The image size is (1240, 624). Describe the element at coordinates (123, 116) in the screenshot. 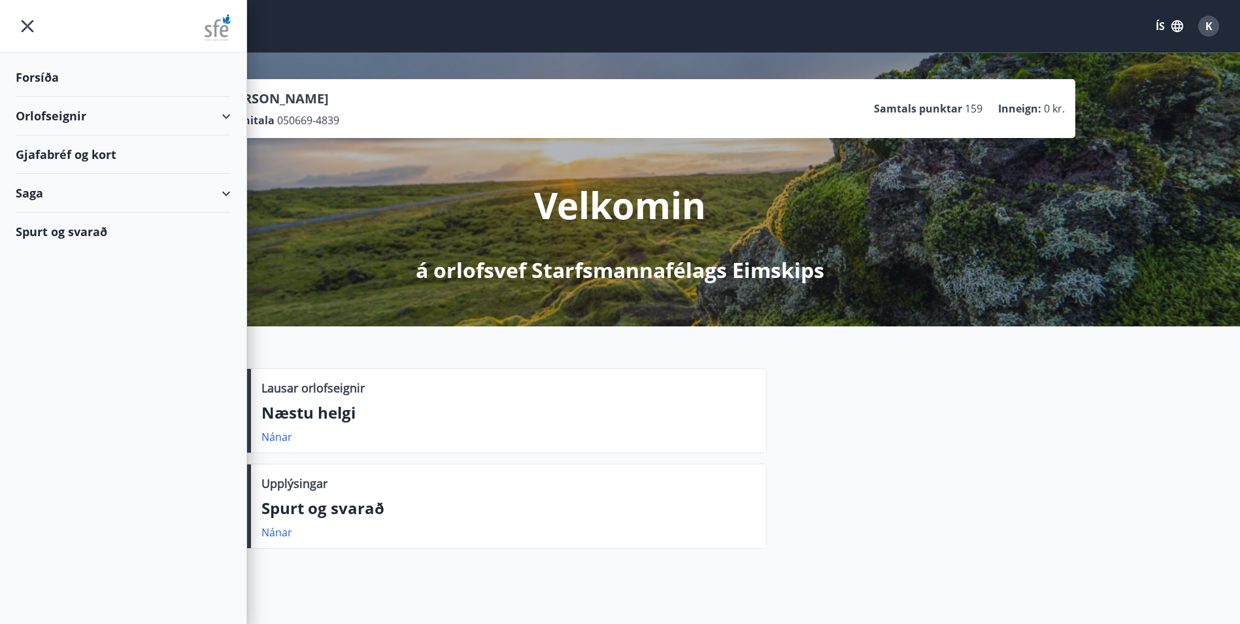

I see `div: Orlofseignir` at that location.